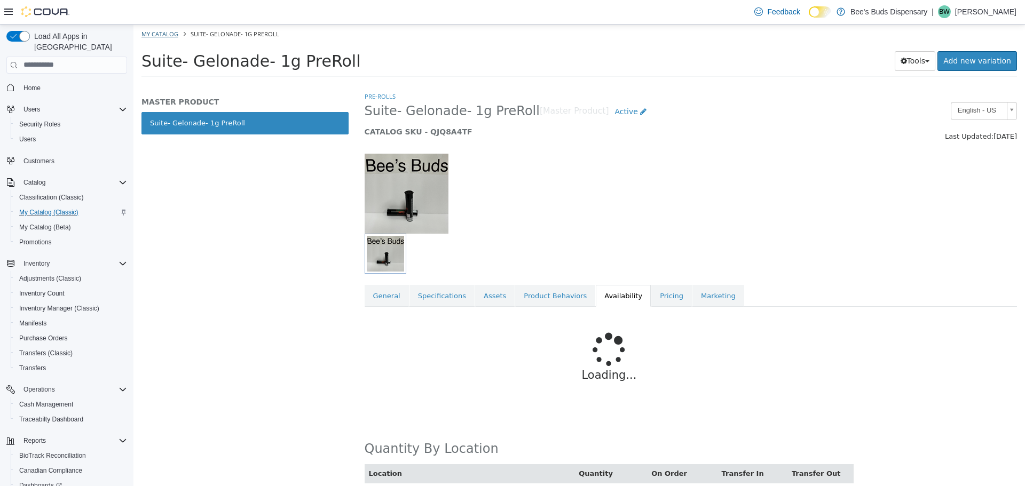 The height and width of the screenshot is (486, 1025). Describe the element at coordinates (777, 12) in the screenshot. I see `a: Feedback` at that location.